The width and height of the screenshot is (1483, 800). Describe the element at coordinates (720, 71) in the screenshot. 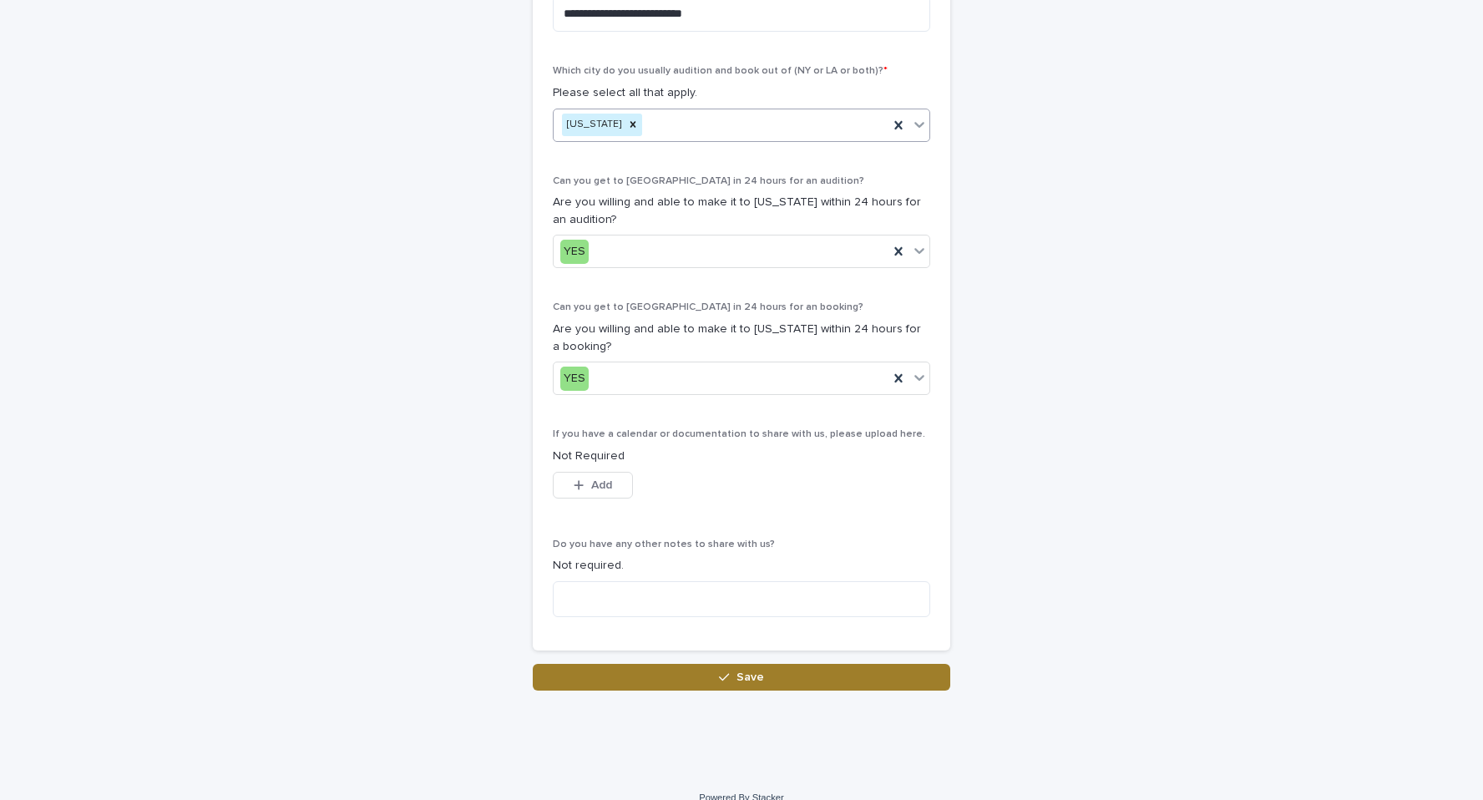

I see `span: Which city do you usually audition and book out of (NY or LA or both)?` at that location.